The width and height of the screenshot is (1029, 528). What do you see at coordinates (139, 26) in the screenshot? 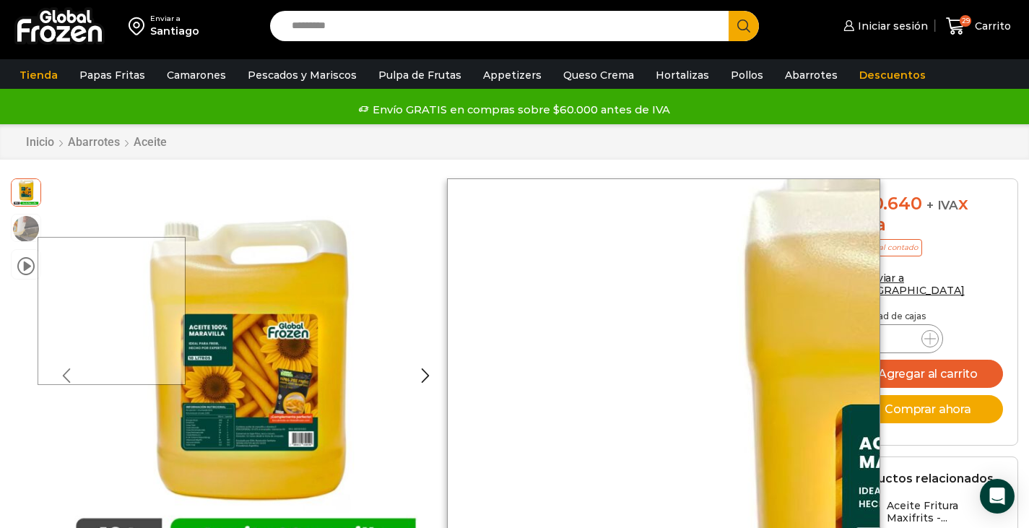
I see `img: address-field-icon.svg` at bounding box center [139, 26].